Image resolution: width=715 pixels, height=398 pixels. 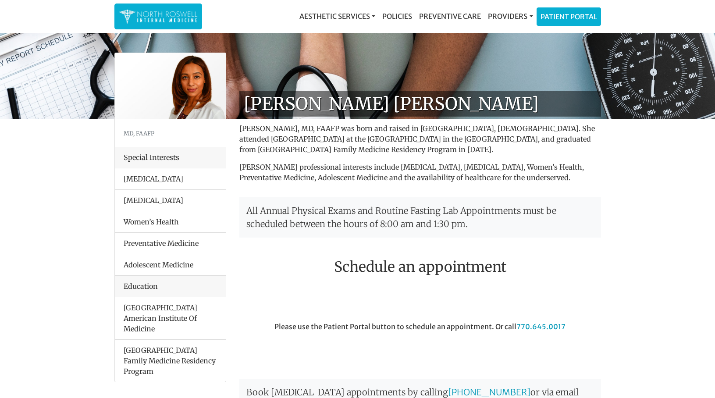 What do you see at coordinates (510, 16) in the screenshot?
I see `a: Providers` at bounding box center [510, 16].